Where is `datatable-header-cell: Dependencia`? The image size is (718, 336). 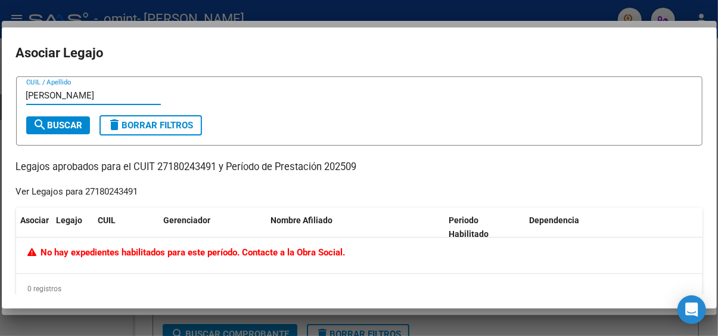
datatable-header-cell: Dependencia is located at coordinates (614, 227).